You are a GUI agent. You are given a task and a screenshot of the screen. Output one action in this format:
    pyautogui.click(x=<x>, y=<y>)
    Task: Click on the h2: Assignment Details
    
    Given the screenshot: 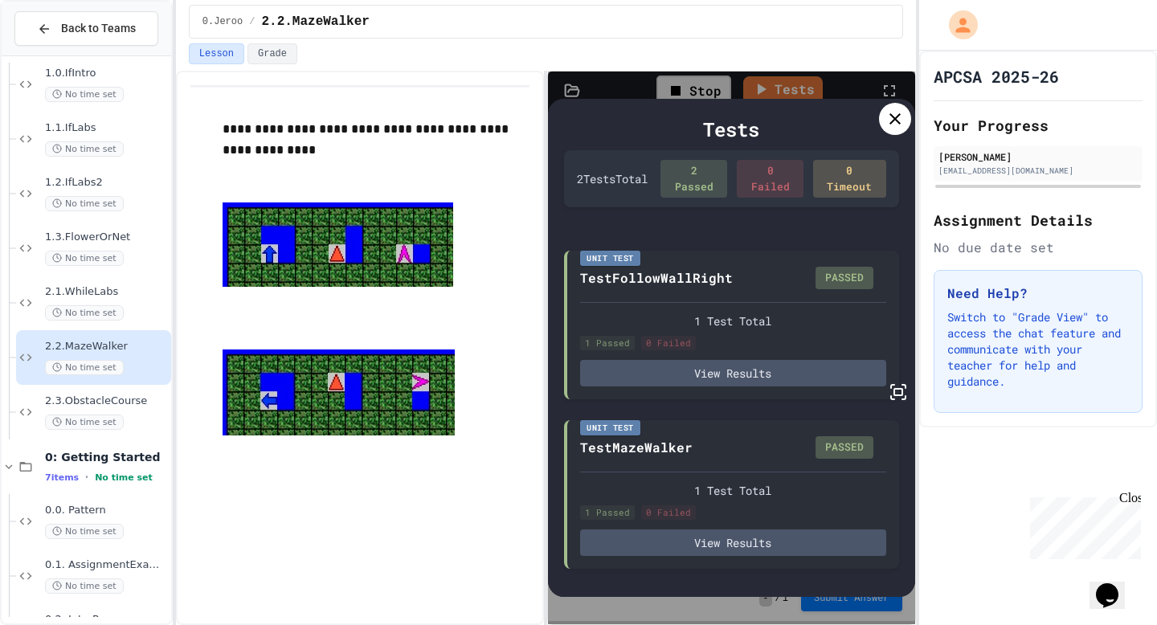 What is the action you would take?
    pyautogui.click(x=1038, y=220)
    